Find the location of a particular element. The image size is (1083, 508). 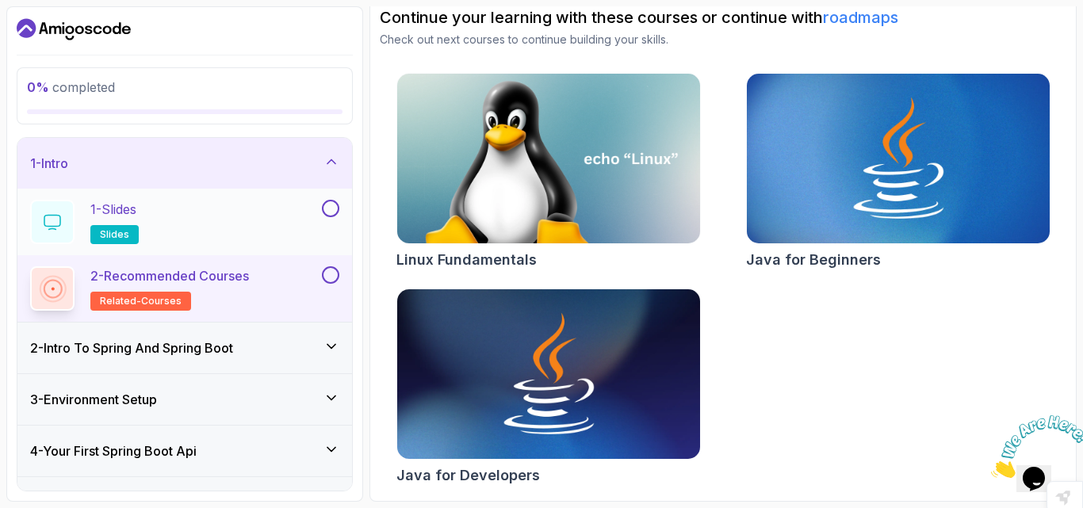

h3: 3 - Environment Setup is located at coordinates (94, 399).